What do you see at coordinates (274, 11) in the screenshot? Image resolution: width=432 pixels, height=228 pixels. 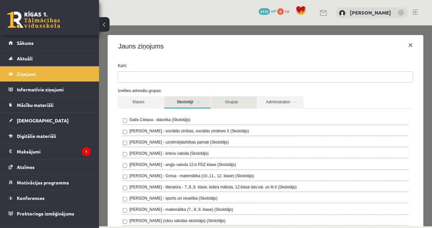 I see `span: mP` at bounding box center [274, 11].